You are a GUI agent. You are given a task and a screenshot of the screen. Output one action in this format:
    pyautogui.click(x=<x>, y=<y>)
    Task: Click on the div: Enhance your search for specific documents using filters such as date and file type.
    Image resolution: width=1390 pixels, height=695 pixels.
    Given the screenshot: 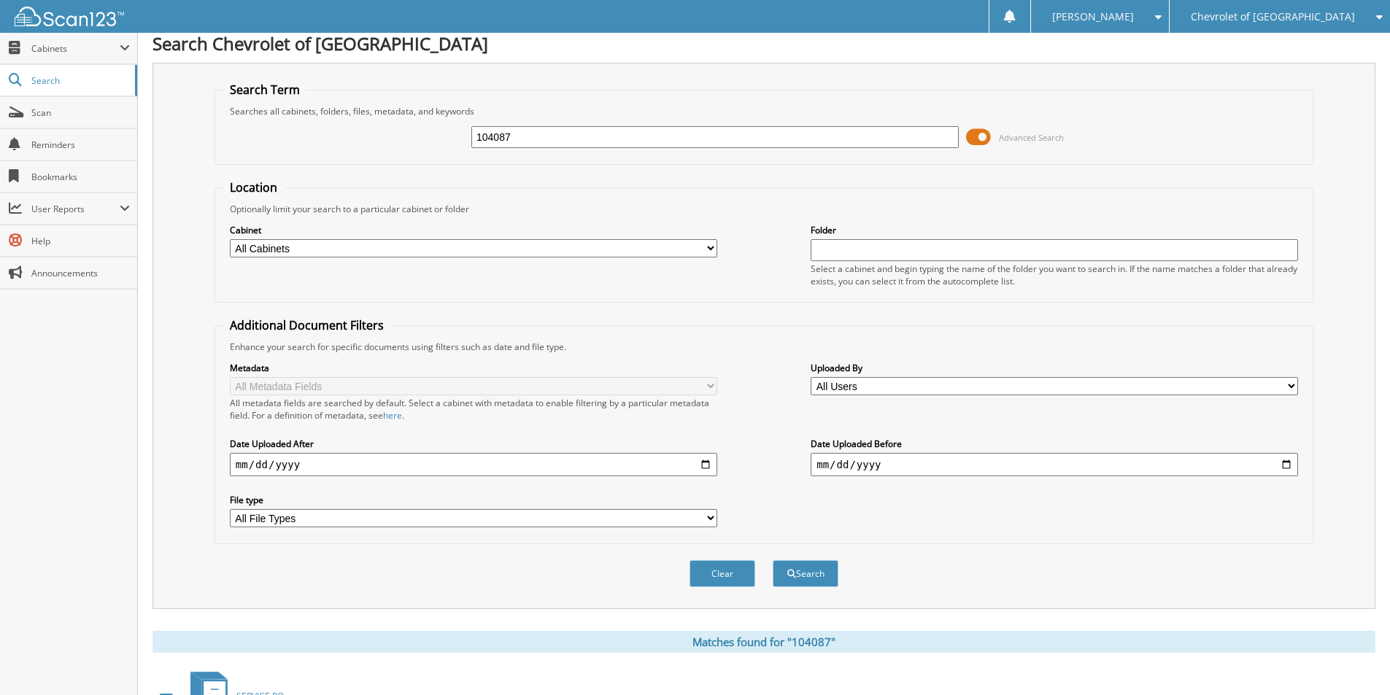 What is the action you would take?
    pyautogui.click(x=764, y=347)
    